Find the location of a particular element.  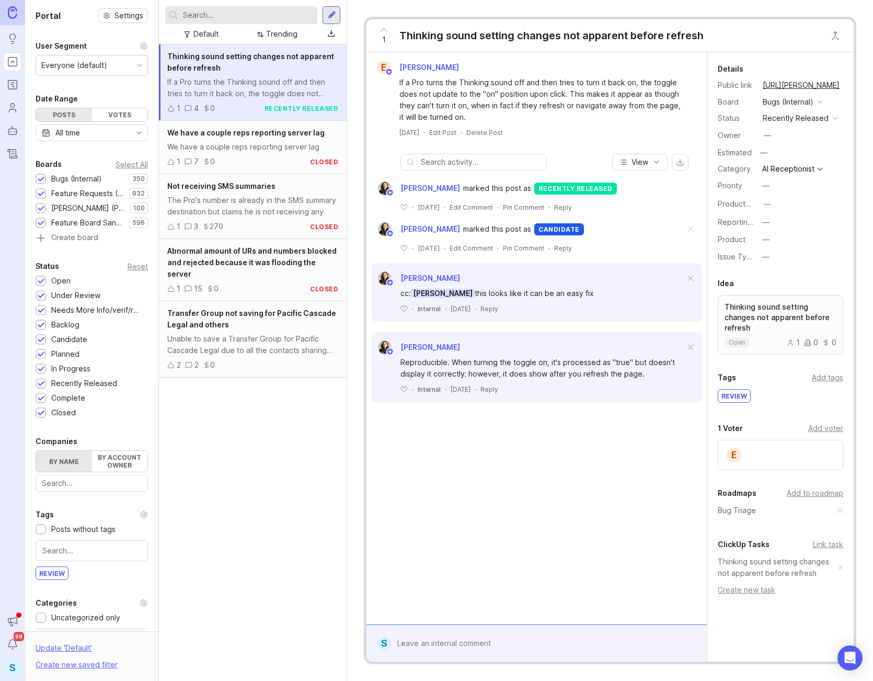

div: Bugs (Internal) is located at coordinates (76, 179).